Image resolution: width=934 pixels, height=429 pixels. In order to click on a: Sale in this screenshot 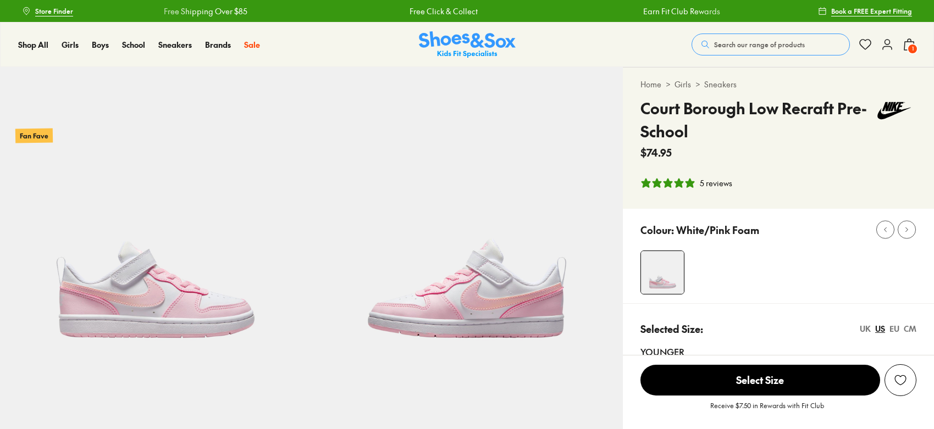, I will do `click(252, 45)`.